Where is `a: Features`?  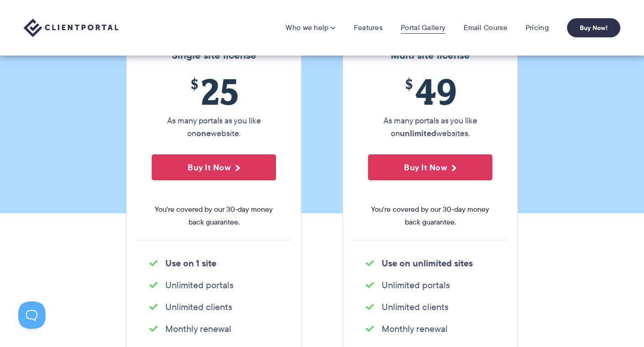 a: Features is located at coordinates (368, 28).